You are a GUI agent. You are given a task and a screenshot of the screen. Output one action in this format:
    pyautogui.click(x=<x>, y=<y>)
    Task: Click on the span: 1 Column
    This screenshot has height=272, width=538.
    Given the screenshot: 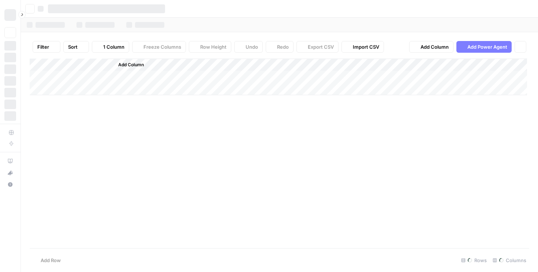 What is the action you would take?
    pyautogui.click(x=114, y=47)
    